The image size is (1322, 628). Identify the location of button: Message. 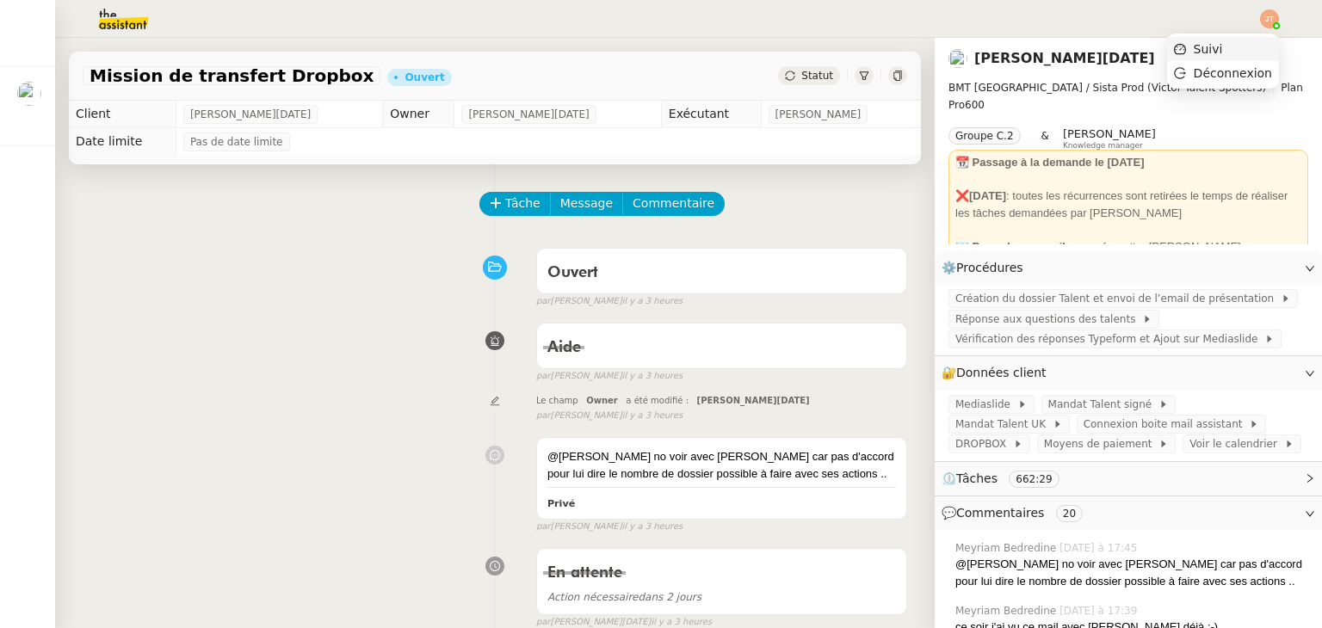
(586, 204).